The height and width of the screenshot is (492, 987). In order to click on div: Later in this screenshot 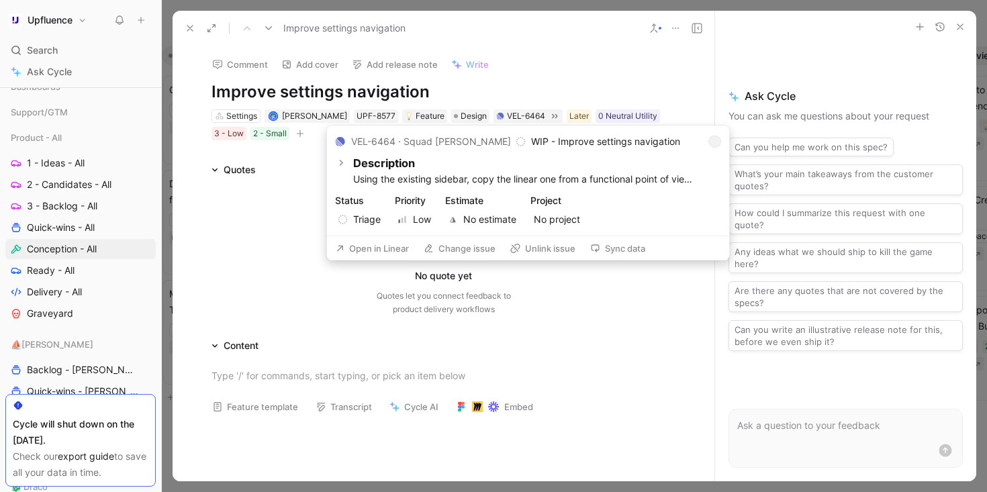, I will do `click(579, 116)`.